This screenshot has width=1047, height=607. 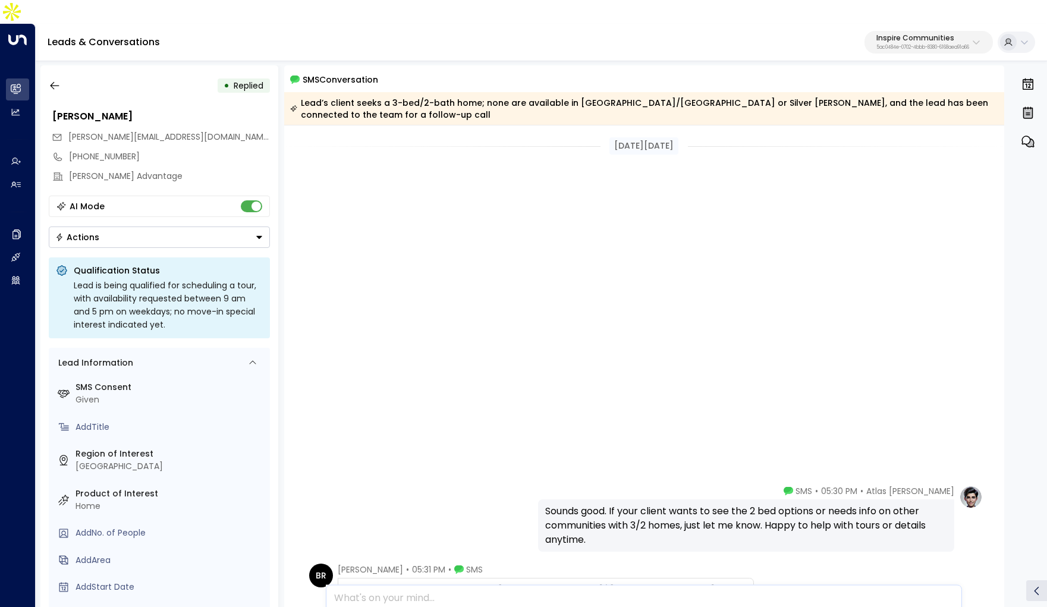 I want to click on div: Sounds good. If your client wants to see the 2 bed options or needs info on other communities wit..., so click(x=746, y=526).